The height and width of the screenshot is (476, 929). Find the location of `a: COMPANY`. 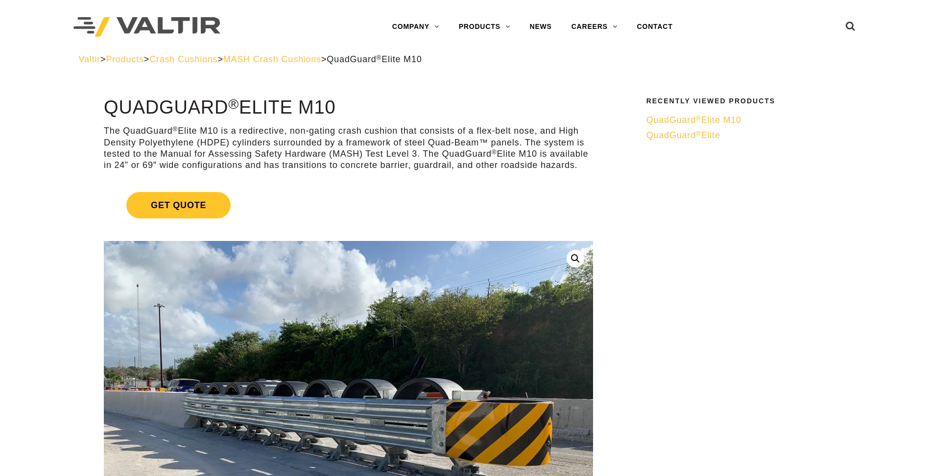

a: COMPANY is located at coordinates (416, 27).